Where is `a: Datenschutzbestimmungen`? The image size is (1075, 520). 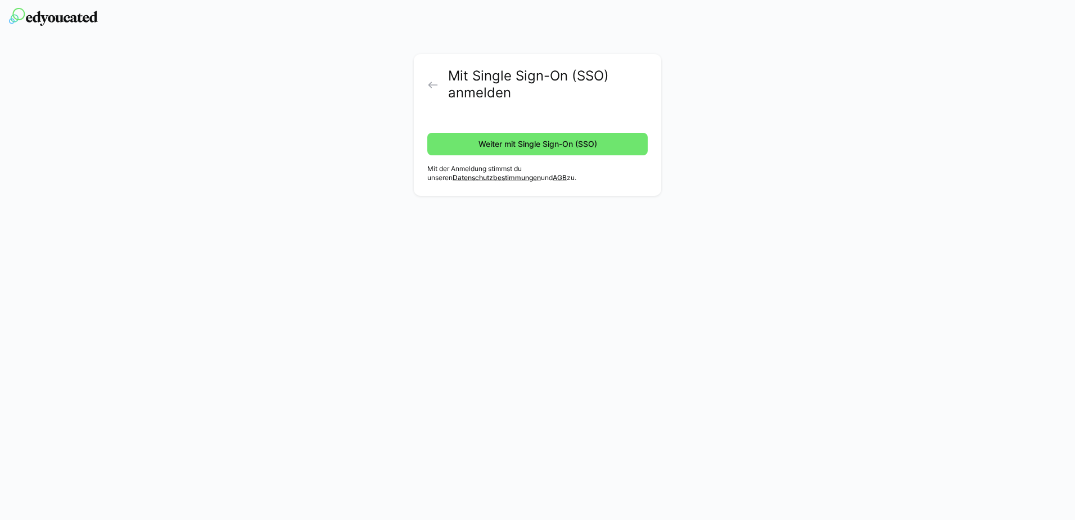 a: Datenschutzbestimmungen is located at coordinates (497, 177).